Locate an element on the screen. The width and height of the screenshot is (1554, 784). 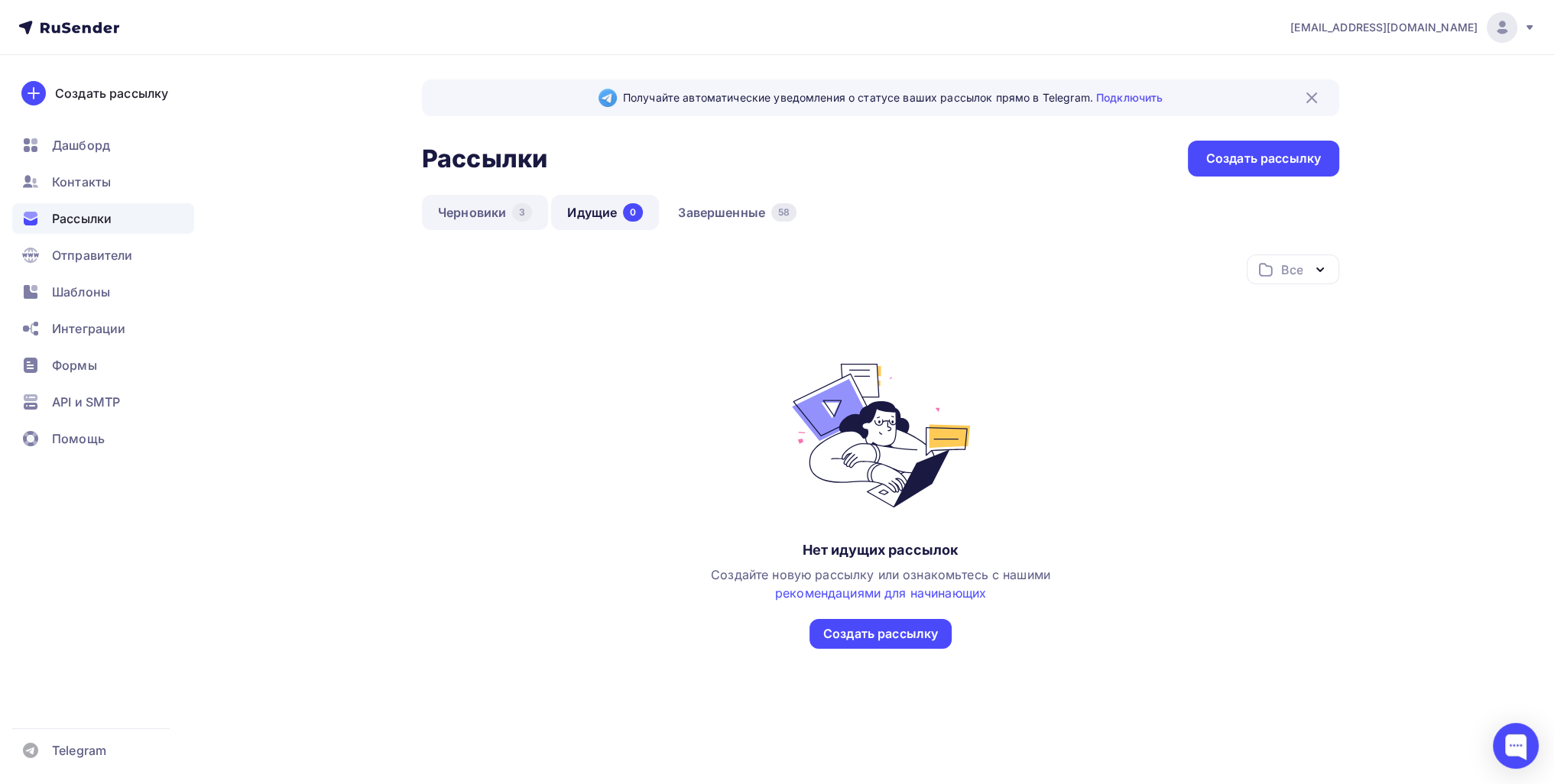
span: Telegram is located at coordinates (79, 750).